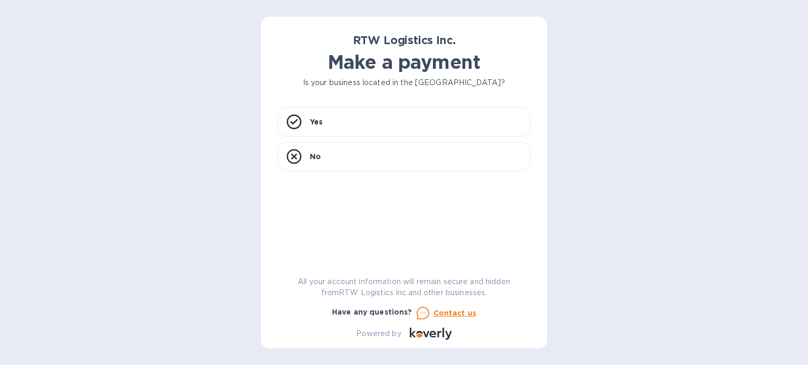  Describe the element at coordinates (404, 40) in the screenshot. I see `b: RTW Logistics Inc.` at that location.